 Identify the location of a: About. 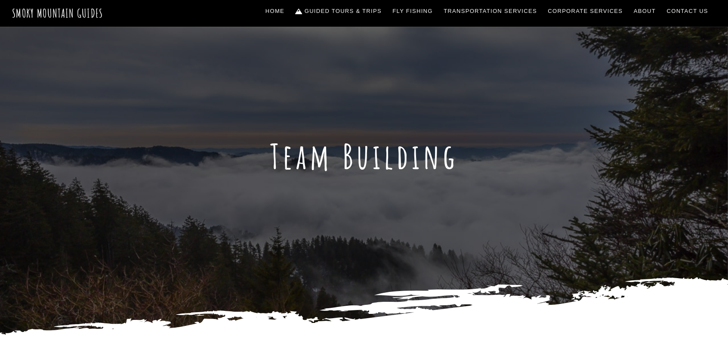
(645, 11).